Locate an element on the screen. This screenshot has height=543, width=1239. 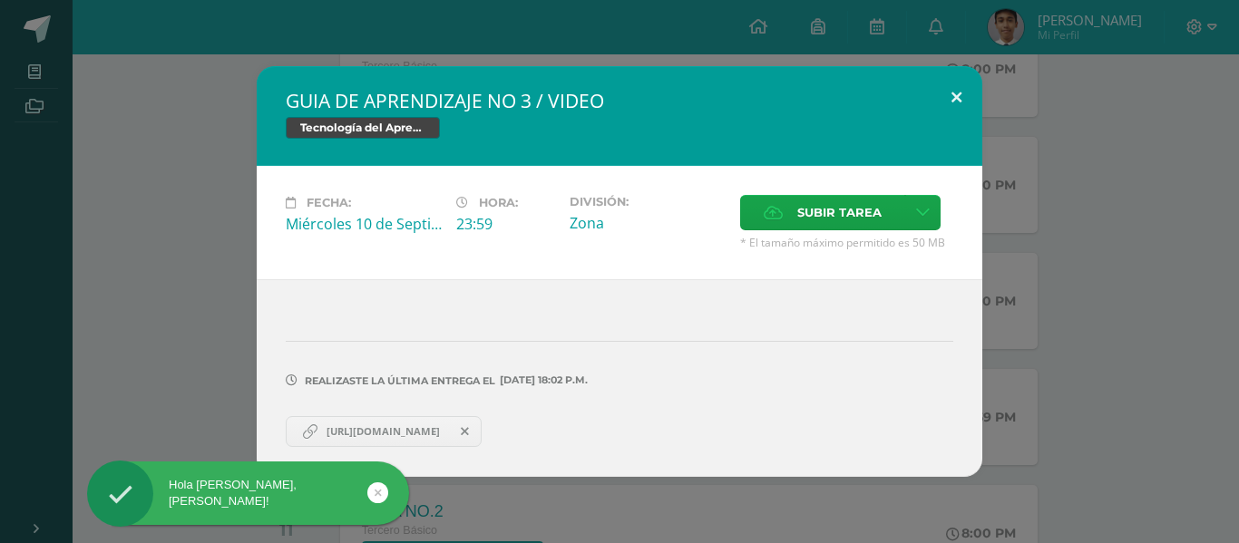
button: Close (Esc) is located at coordinates (956, 97).